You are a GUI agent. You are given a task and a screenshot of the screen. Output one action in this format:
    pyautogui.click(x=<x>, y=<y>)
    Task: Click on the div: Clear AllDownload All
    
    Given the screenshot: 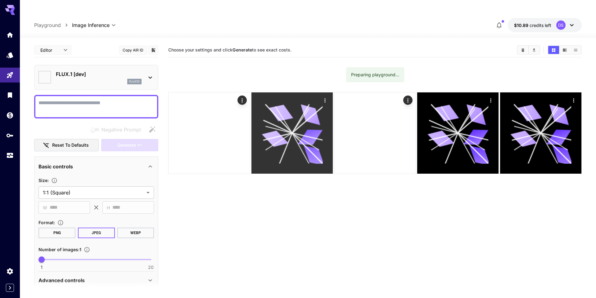 What is the action you would take?
    pyautogui.click(x=528, y=50)
    